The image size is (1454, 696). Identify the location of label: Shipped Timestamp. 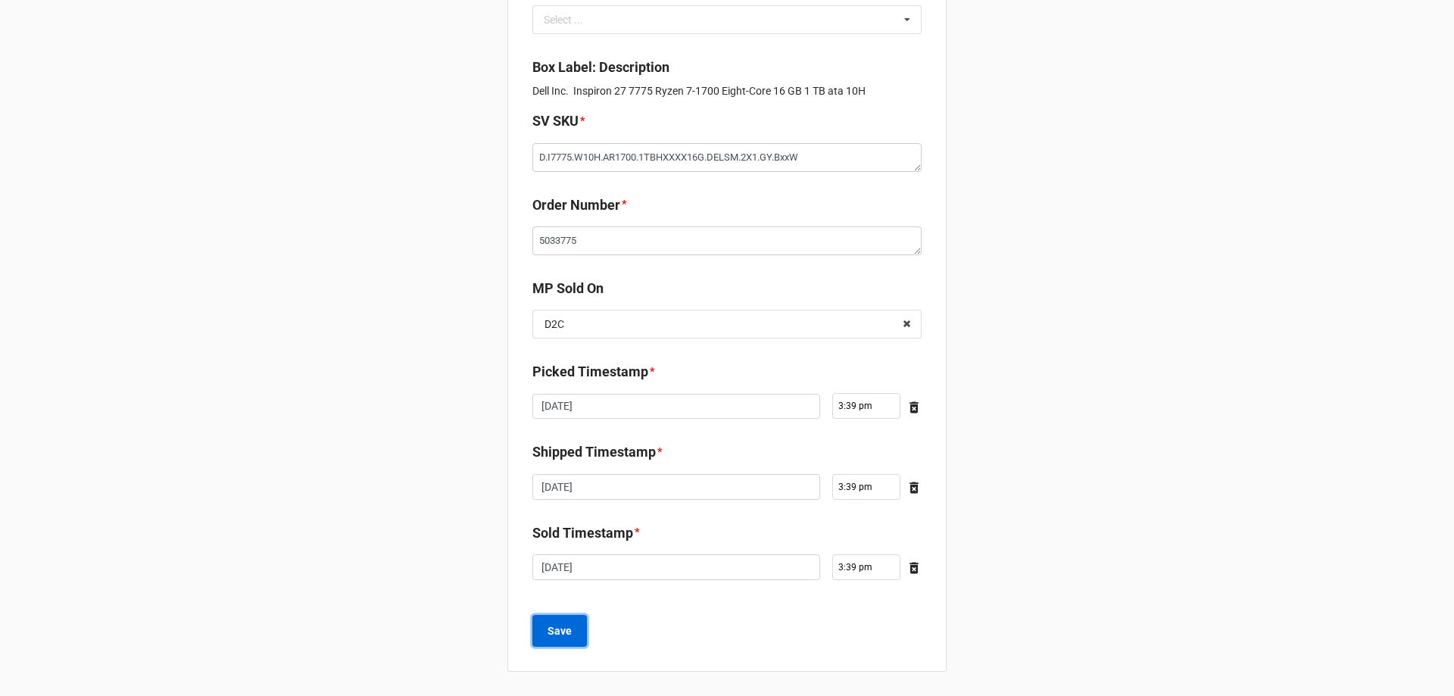
(594, 452).